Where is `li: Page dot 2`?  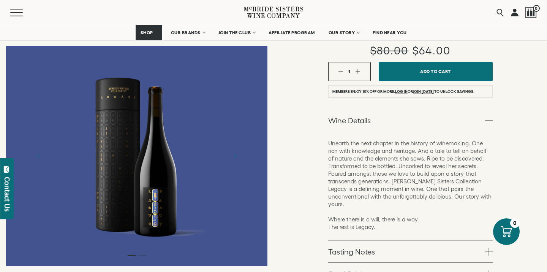 li: Page dot 2 is located at coordinates (142, 255).